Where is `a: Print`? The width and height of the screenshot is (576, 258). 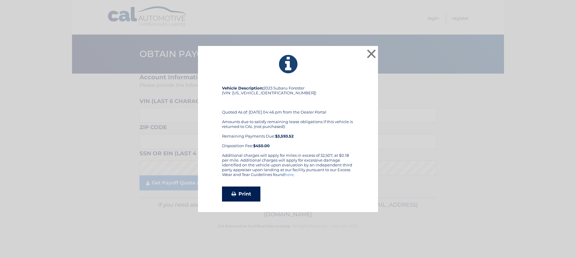 a: Print is located at coordinates (241, 194).